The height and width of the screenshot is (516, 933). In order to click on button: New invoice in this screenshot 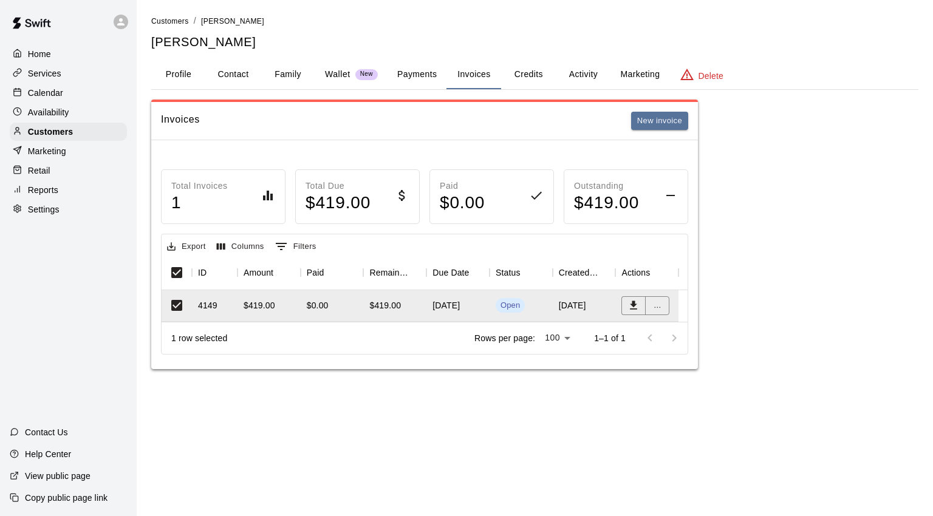, I will do `click(660, 121)`.